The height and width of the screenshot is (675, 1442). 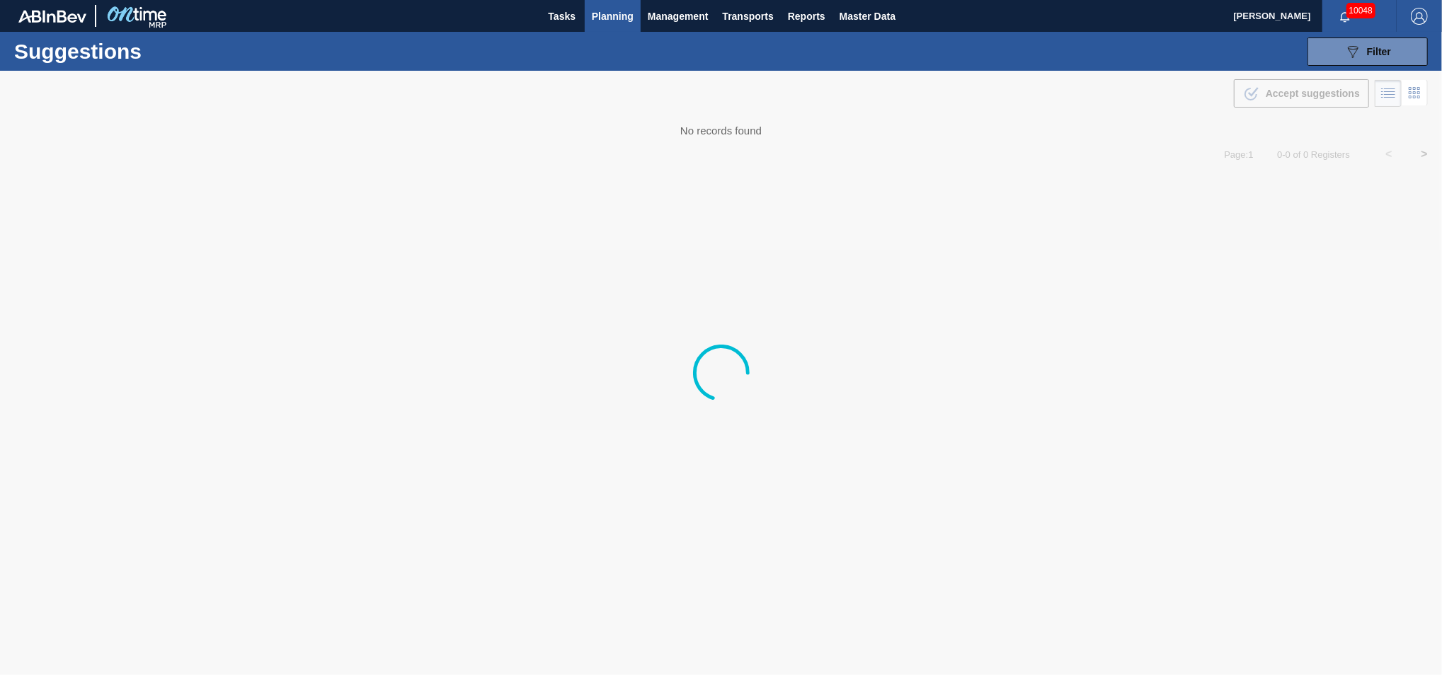 What do you see at coordinates (1379, 52) in the screenshot?
I see `span: Filter` at bounding box center [1379, 52].